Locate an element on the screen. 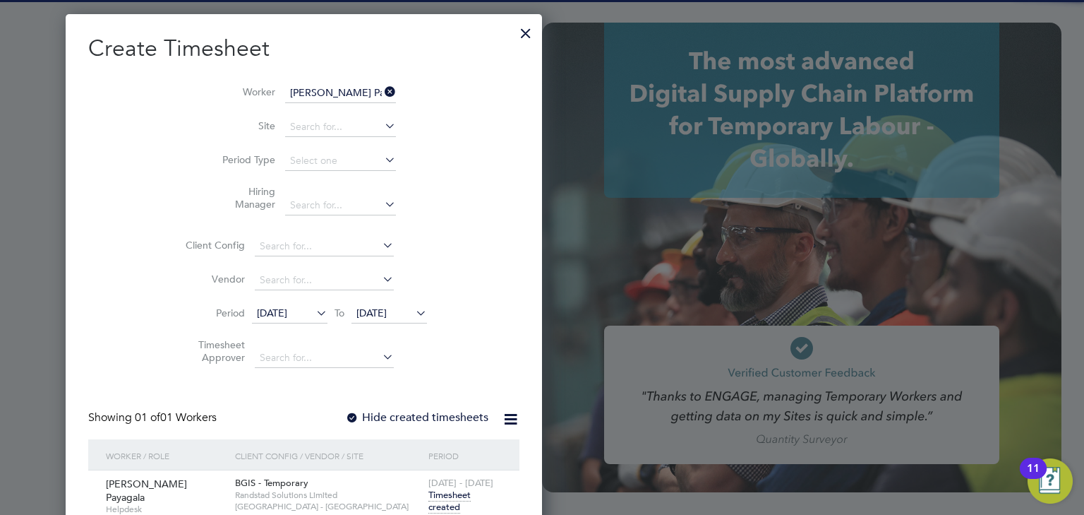 Image resolution: width=1084 pixels, height=515 pixels. span: 01 of is located at coordinates (148, 417).